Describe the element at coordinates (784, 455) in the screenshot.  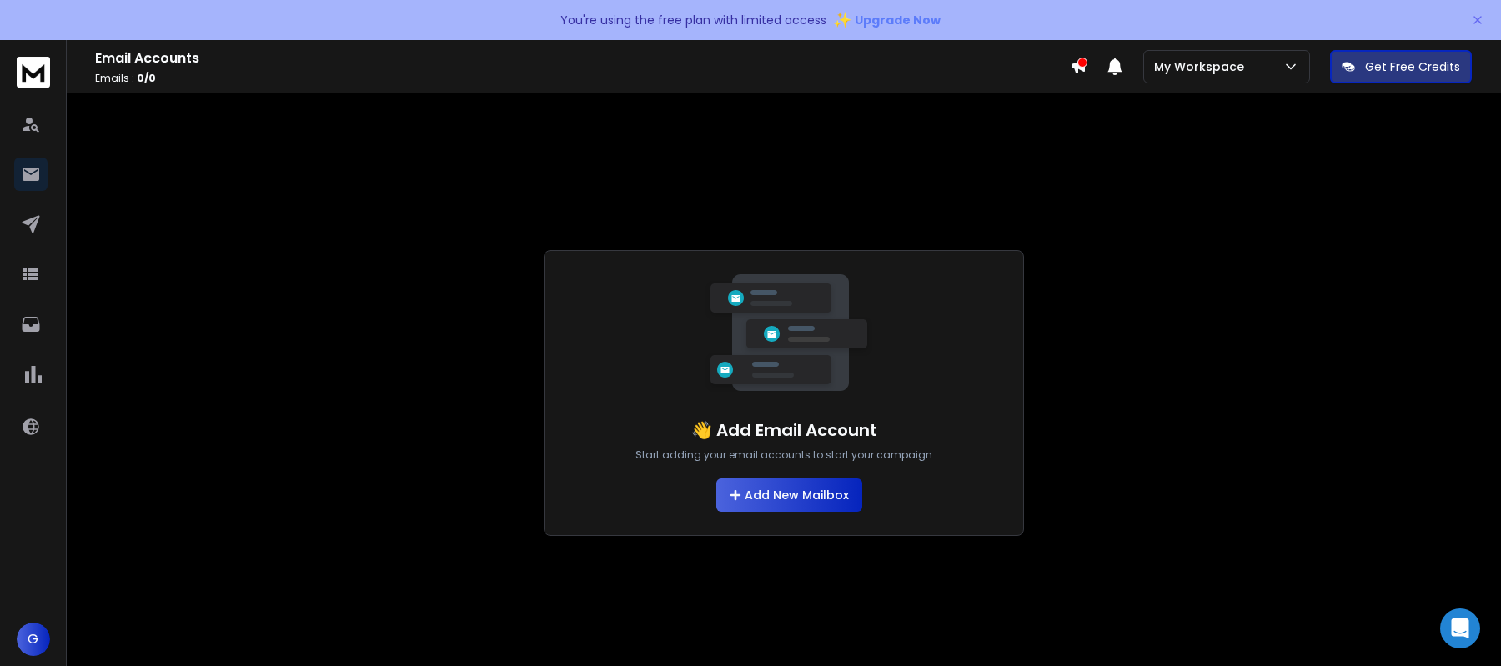
I see `p: Start adding your email accounts to start your campaign` at that location.